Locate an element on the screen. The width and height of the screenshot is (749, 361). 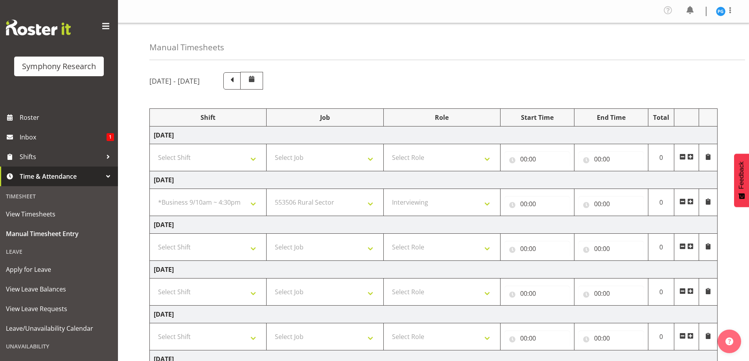
span: Manual Timesheet Entry is located at coordinates (59, 234).